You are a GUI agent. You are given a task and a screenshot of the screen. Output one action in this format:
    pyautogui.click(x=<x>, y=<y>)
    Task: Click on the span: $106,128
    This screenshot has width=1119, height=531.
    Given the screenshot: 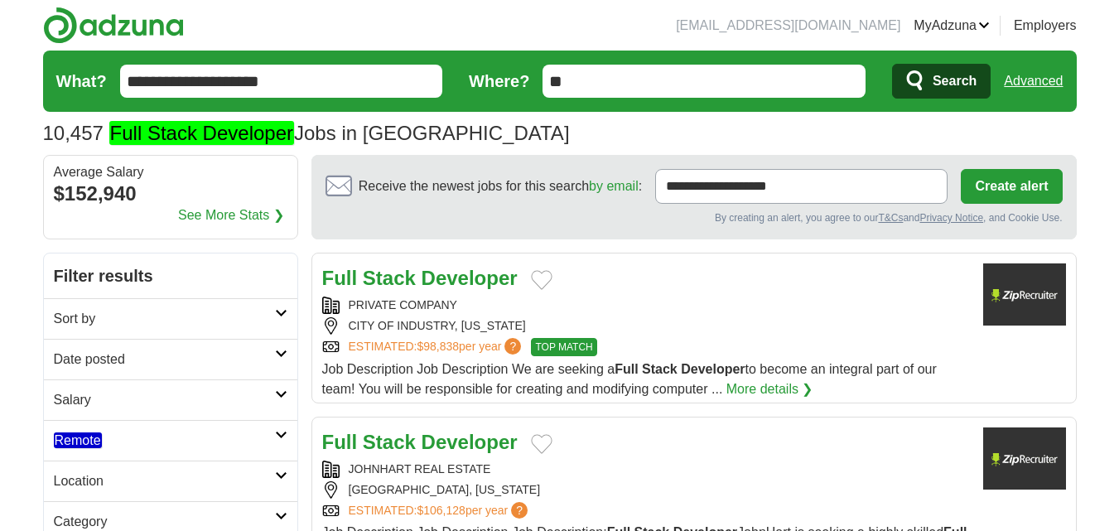 What is the action you would take?
    pyautogui.click(x=441, y=510)
    